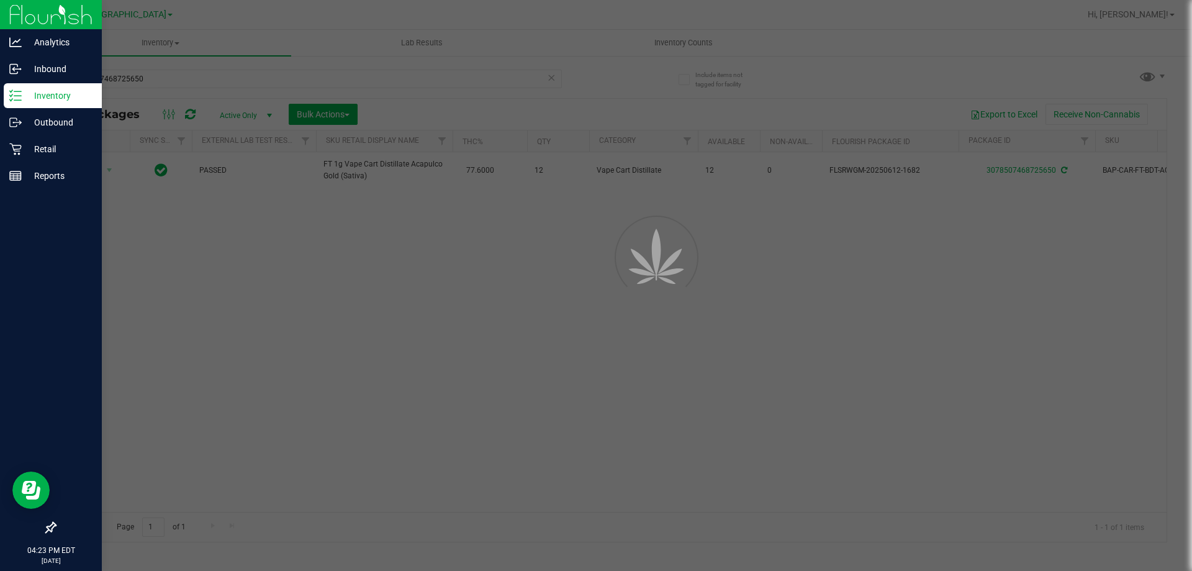  Describe the element at coordinates (16, 149) in the screenshot. I see `inline-svg: Retail` at that location.